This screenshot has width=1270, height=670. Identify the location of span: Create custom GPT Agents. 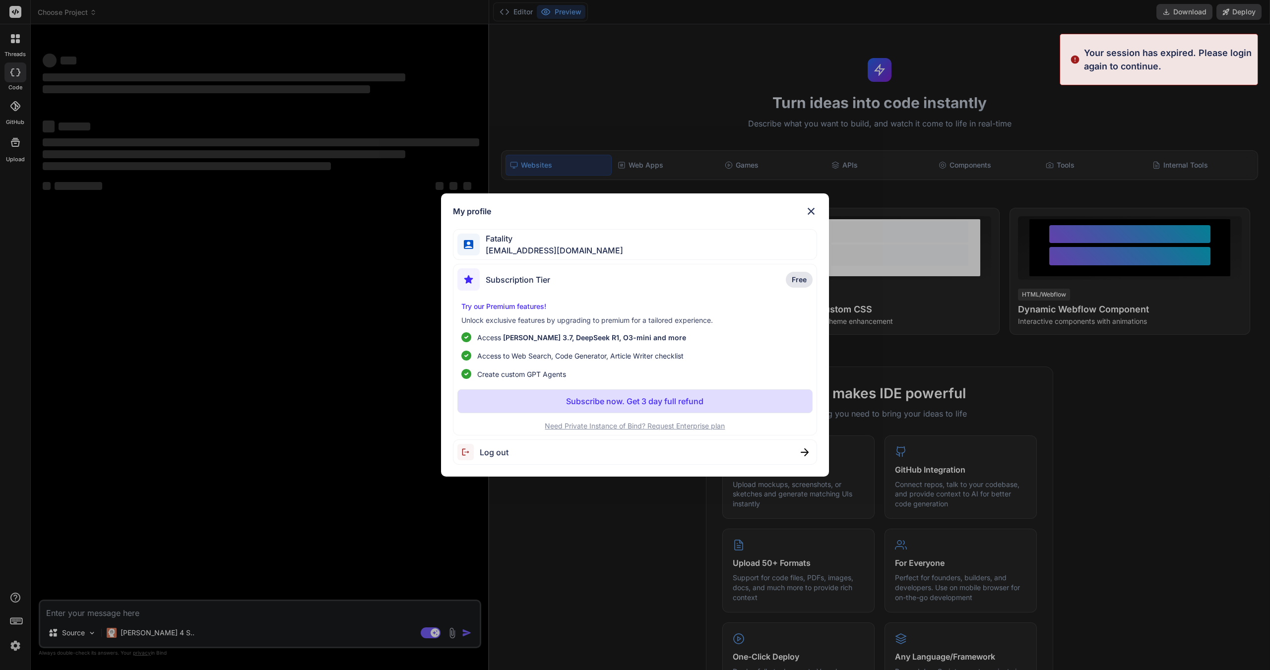
(521, 374).